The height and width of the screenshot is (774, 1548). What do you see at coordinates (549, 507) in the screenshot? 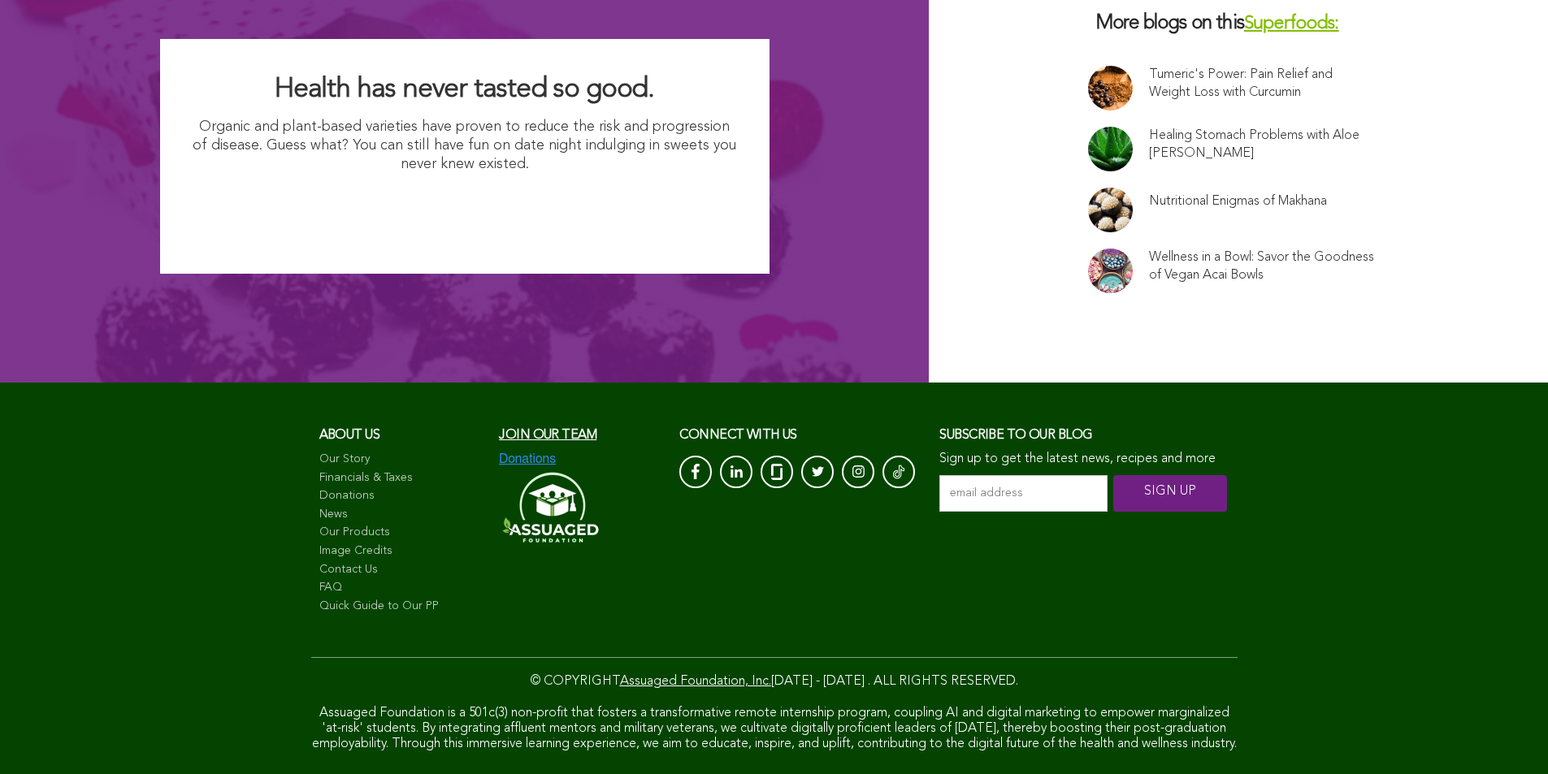
I see `img: Assuaged-Foundation-Logo-White` at bounding box center [549, 507].